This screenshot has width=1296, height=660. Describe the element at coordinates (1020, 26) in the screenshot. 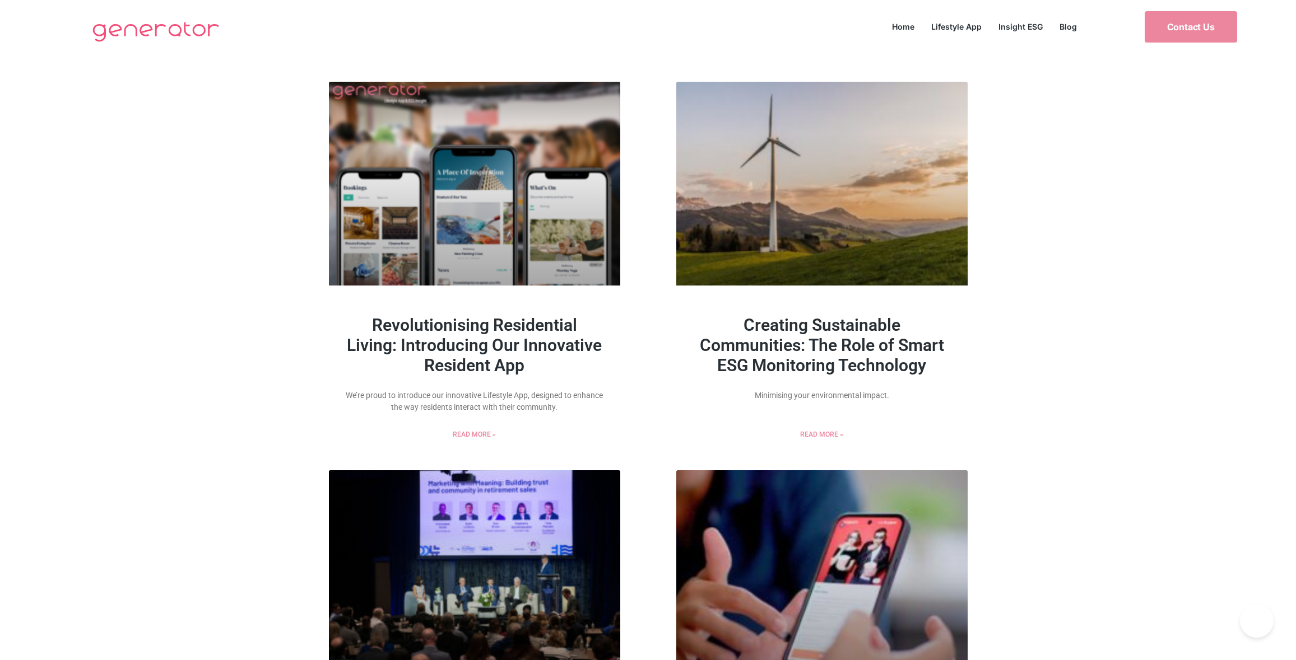

I see `a: Insight ESG` at that location.